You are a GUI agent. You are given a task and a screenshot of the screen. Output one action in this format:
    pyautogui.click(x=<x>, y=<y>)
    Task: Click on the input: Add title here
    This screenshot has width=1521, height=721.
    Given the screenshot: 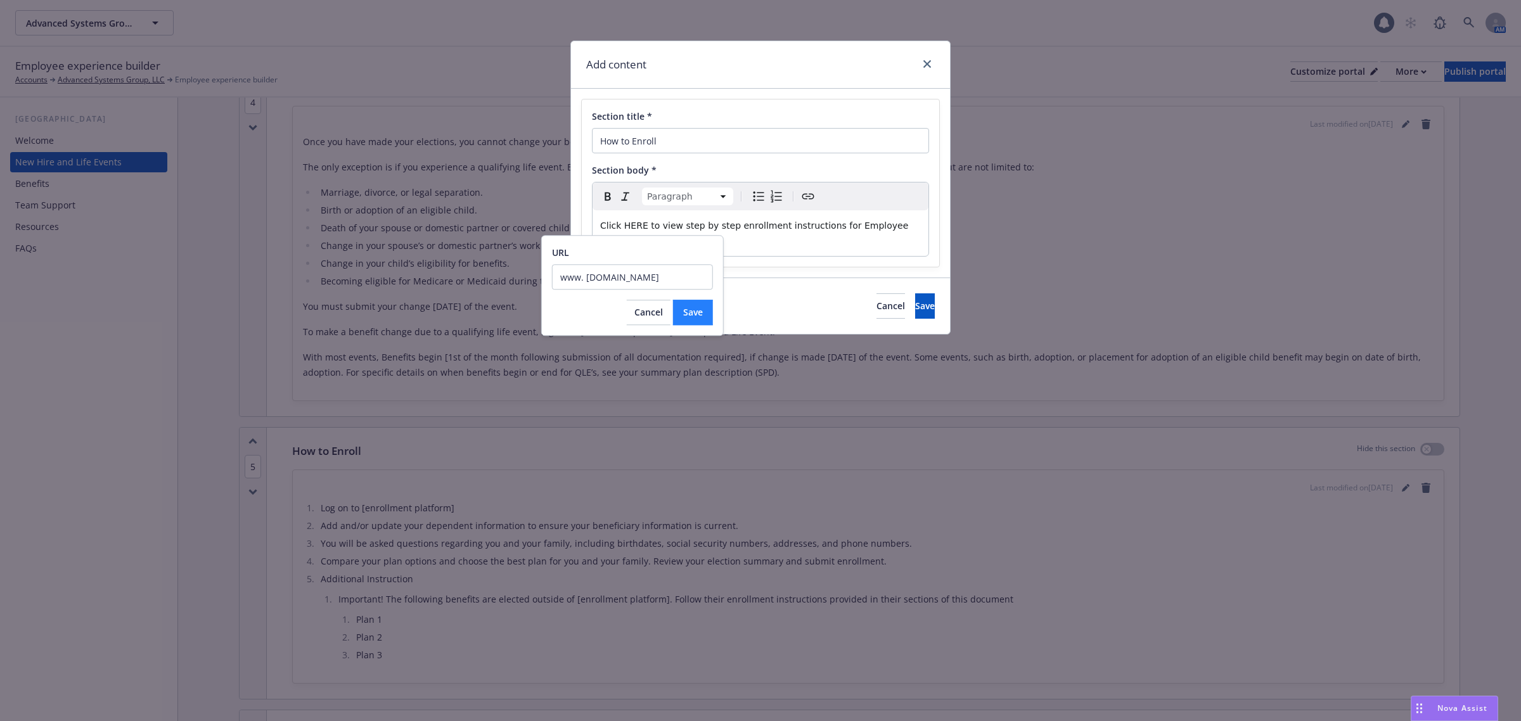 What is the action you would take?
    pyautogui.click(x=760, y=141)
    